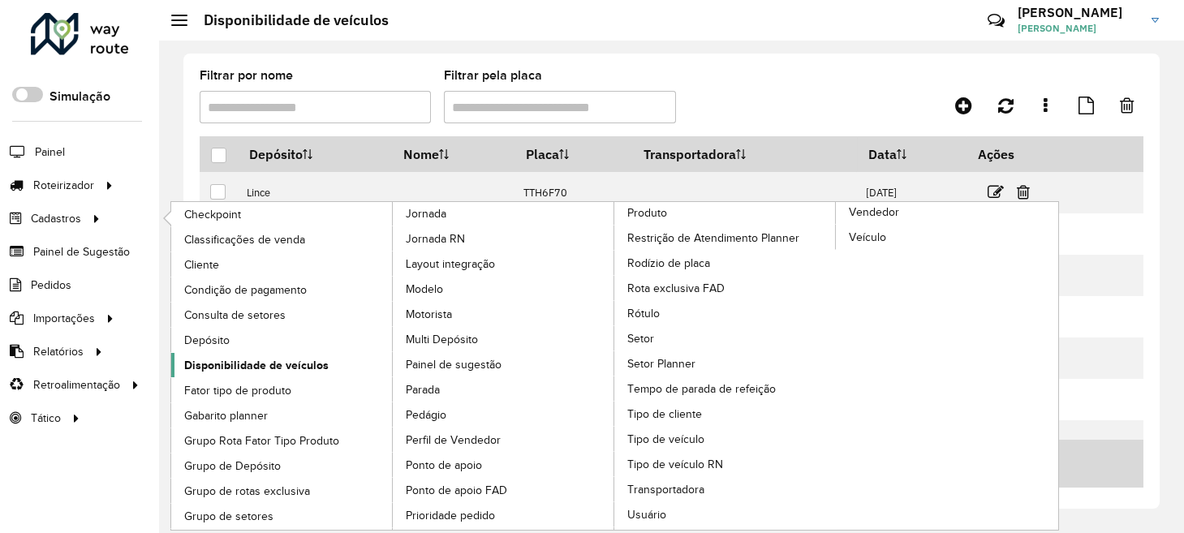 The image size is (1184, 533). Describe the element at coordinates (504, 364) in the screenshot. I see `a: Painel de sugestão` at that location.